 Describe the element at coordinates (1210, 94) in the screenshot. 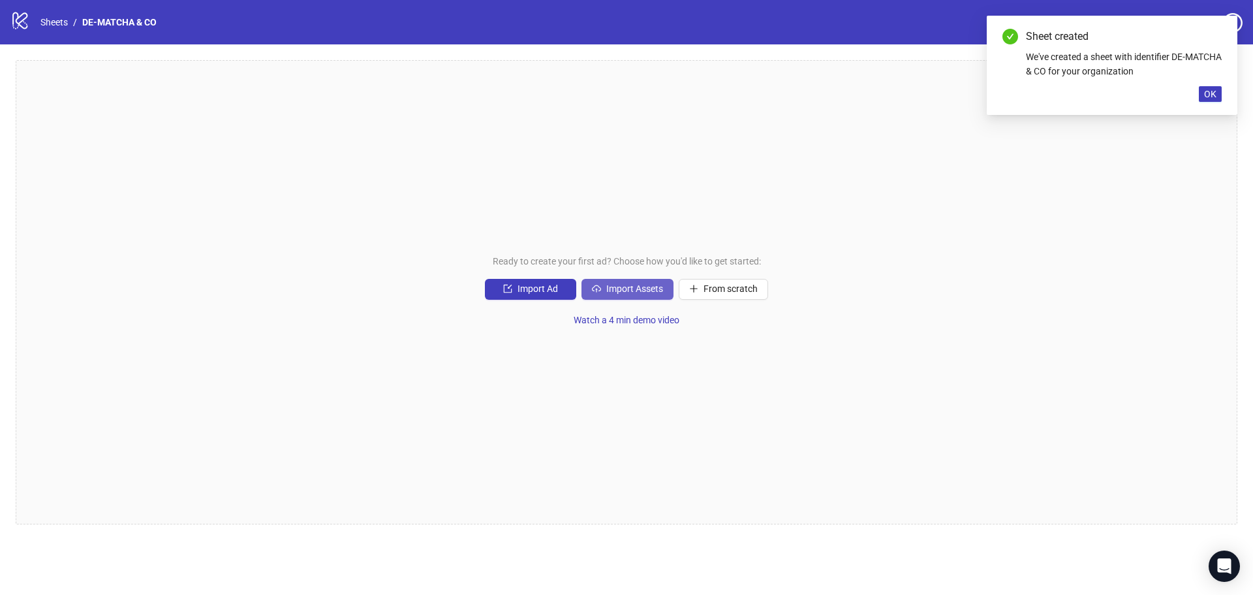

I see `span: OK` at that location.